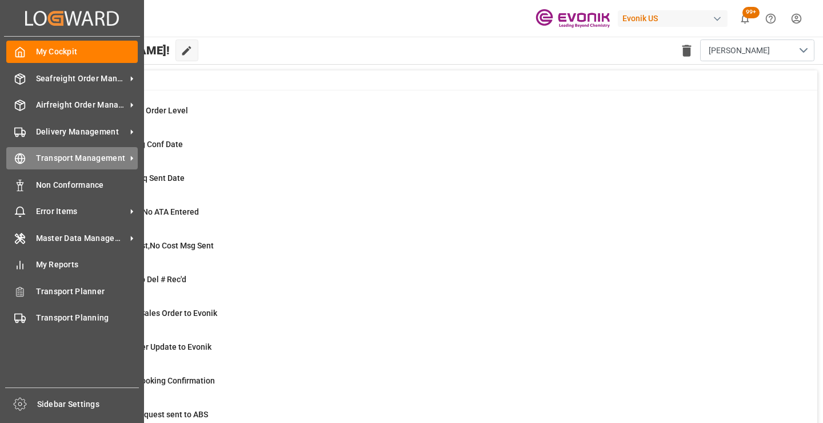  Describe the element at coordinates (751, 13) in the screenshot. I see `span: 99+` at that location.